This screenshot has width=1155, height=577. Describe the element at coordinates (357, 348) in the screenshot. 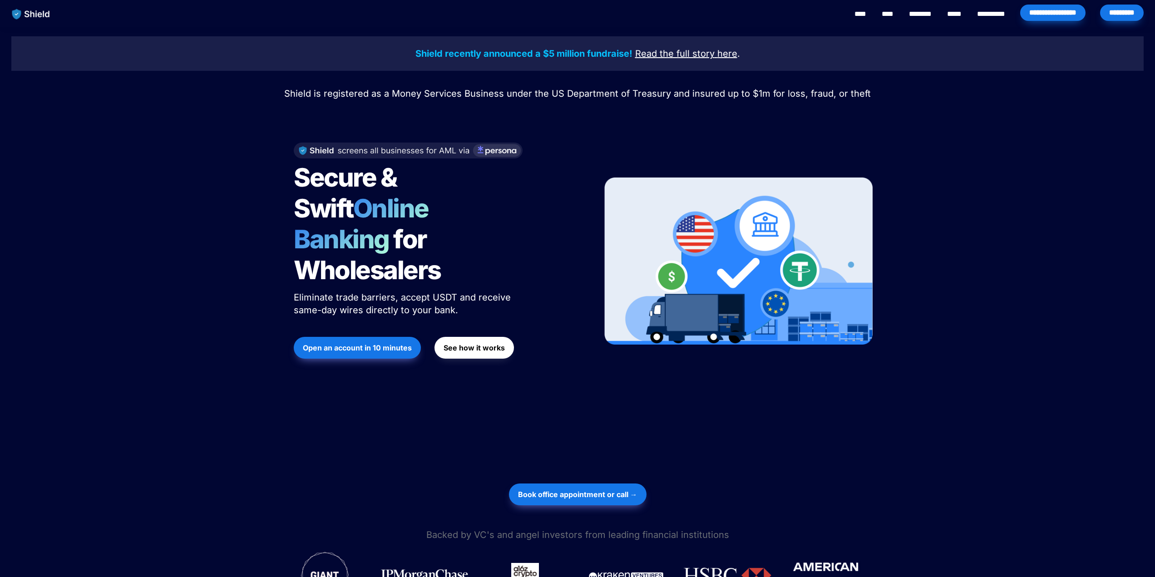

I see `strong: Open an account in 10 minutes` at that location.